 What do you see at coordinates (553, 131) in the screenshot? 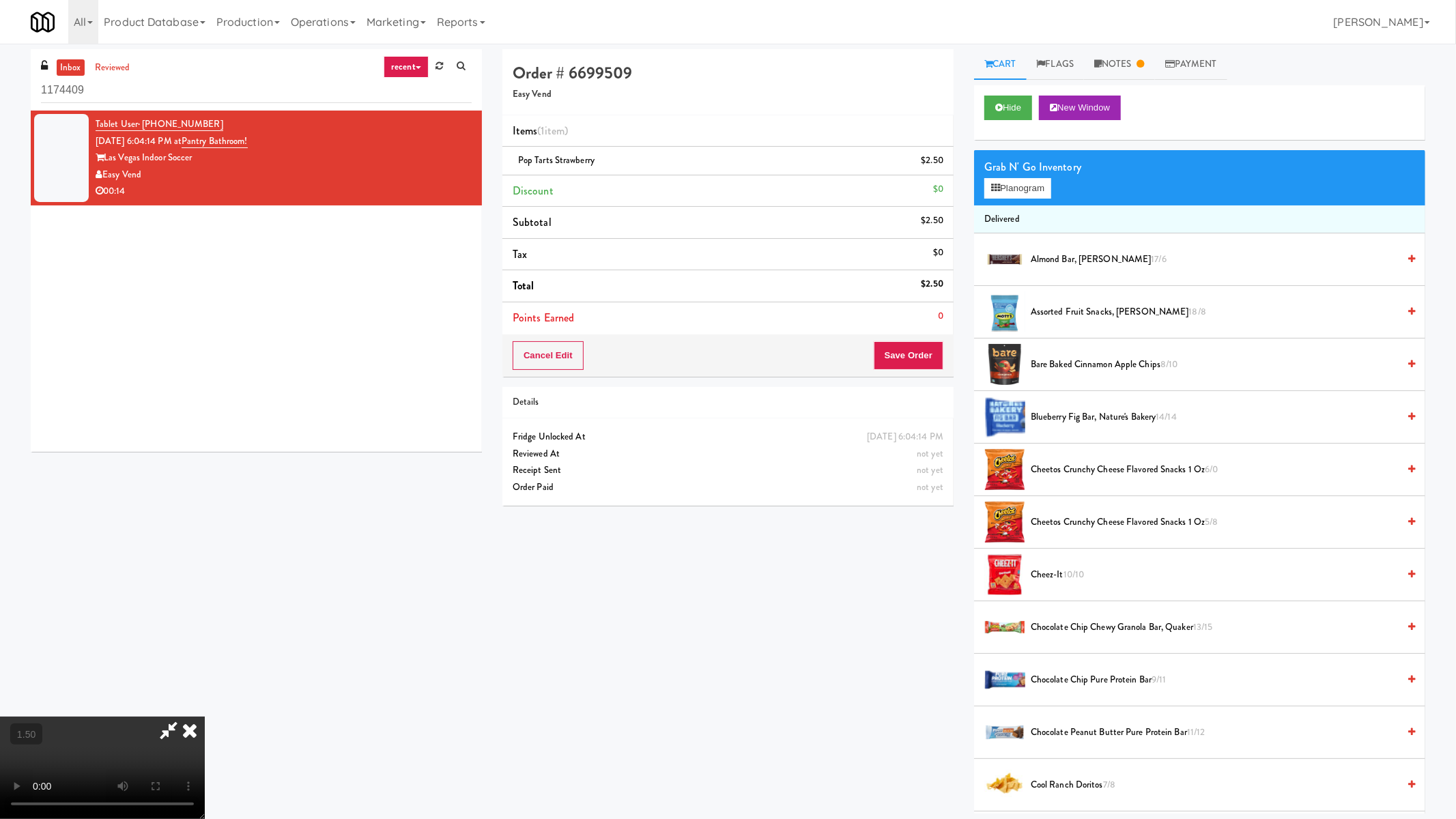
I see `span: (1 )` at bounding box center [553, 131].